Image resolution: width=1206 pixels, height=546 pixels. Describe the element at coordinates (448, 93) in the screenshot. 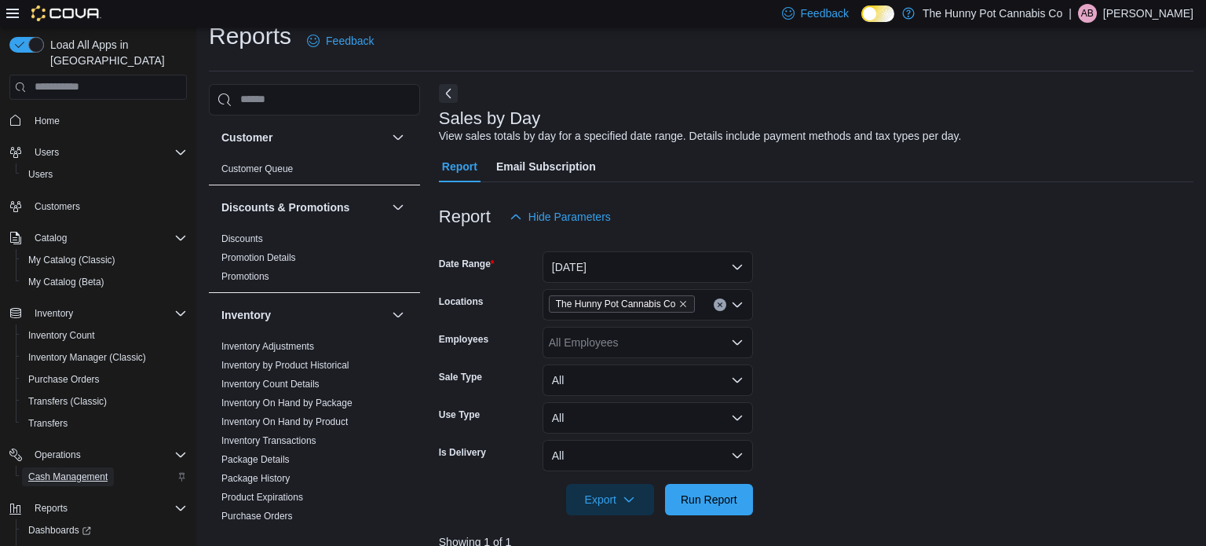

I see `button: Next` at that location.